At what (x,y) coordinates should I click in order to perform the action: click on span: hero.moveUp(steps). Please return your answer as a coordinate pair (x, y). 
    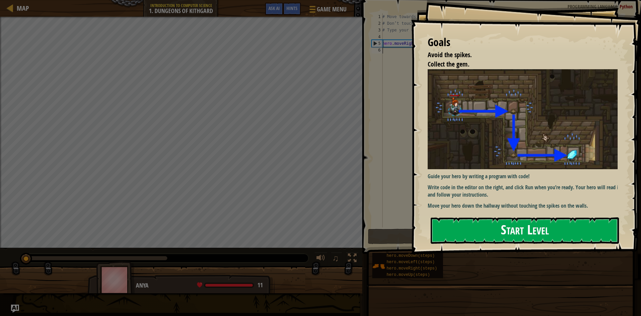
    Looking at the image, I should click on (409, 275).